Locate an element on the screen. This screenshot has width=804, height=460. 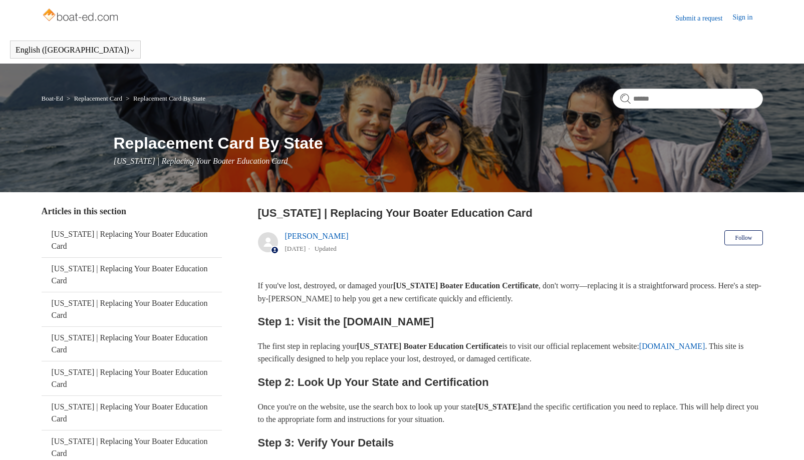
li: Boat-Ed is located at coordinates (53, 98).